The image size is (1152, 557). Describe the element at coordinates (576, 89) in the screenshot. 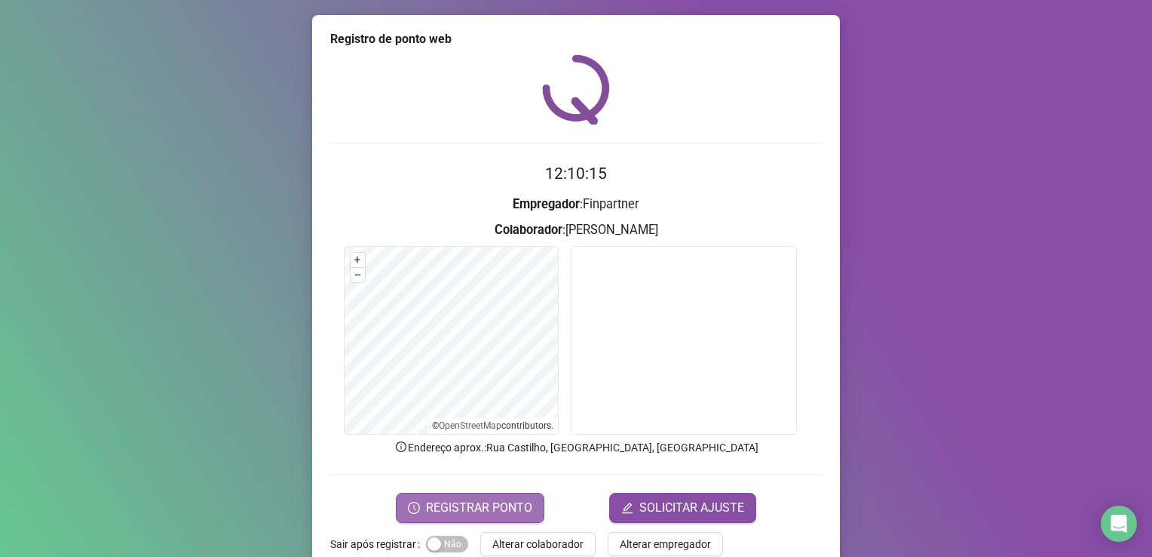

I see `img: QRPoint` at that location.